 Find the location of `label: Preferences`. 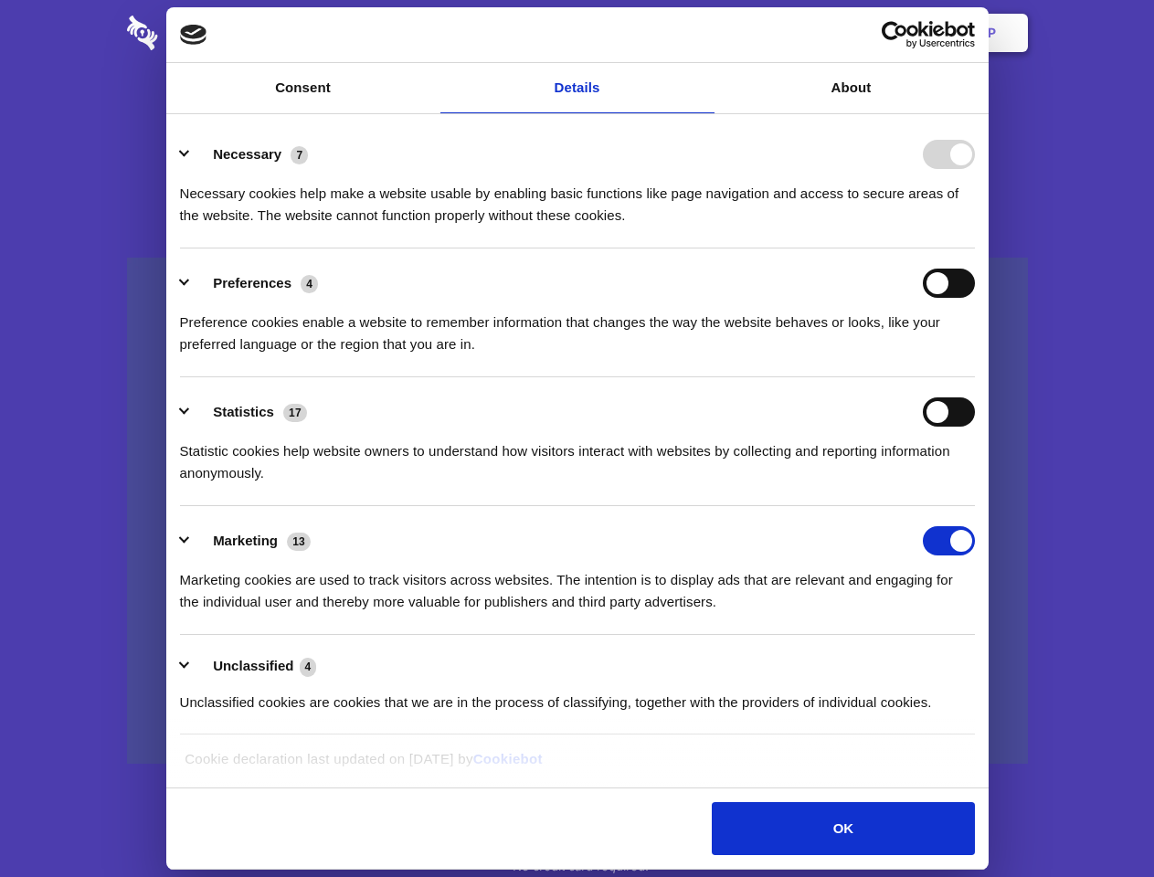

label: Preferences is located at coordinates (252, 282).